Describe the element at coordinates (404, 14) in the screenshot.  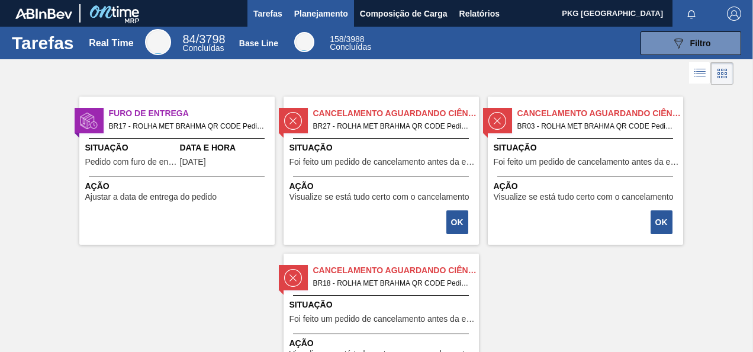
I see `span: Composição de Carga` at that location.